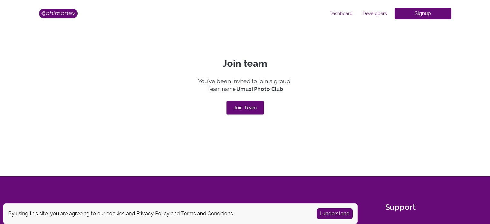 The image size is (490, 224). What do you see at coordinates (153, 213) in the screenshot?
I see `a: Privacy Policy` at bounding box center [153, 213].